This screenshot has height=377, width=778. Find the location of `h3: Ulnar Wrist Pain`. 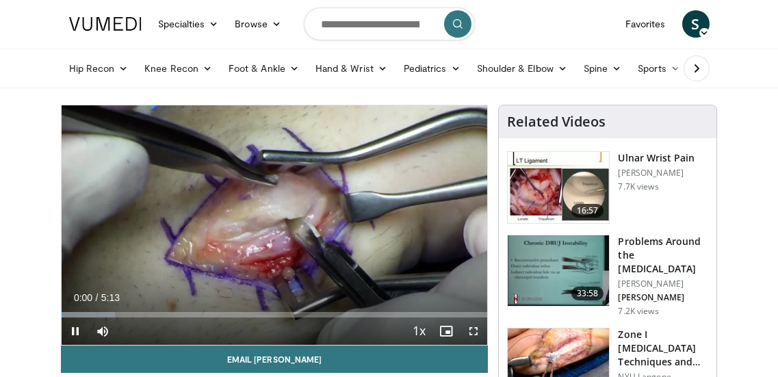

h3: Ulnar Wrist Pain is located at coordinates (656, 158).